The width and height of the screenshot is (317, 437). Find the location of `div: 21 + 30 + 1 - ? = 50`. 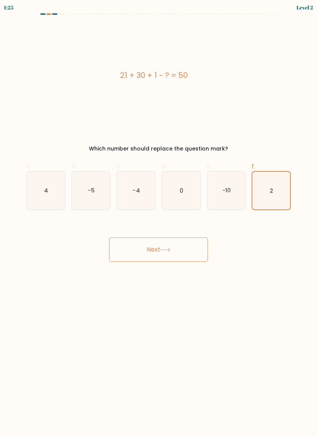

div: 21 + 30 + 1 - ? = 50 is located at coordinates (154, 75).